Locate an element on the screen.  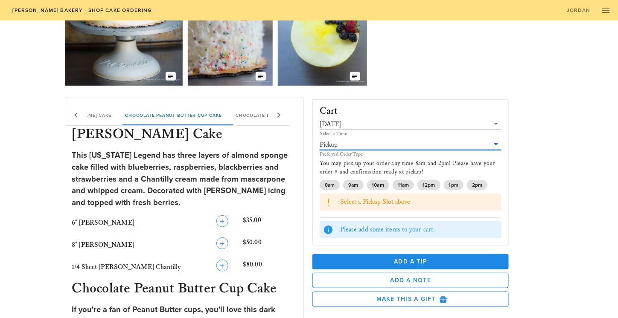
div: $80.00 is located at coordinates (270, 267).